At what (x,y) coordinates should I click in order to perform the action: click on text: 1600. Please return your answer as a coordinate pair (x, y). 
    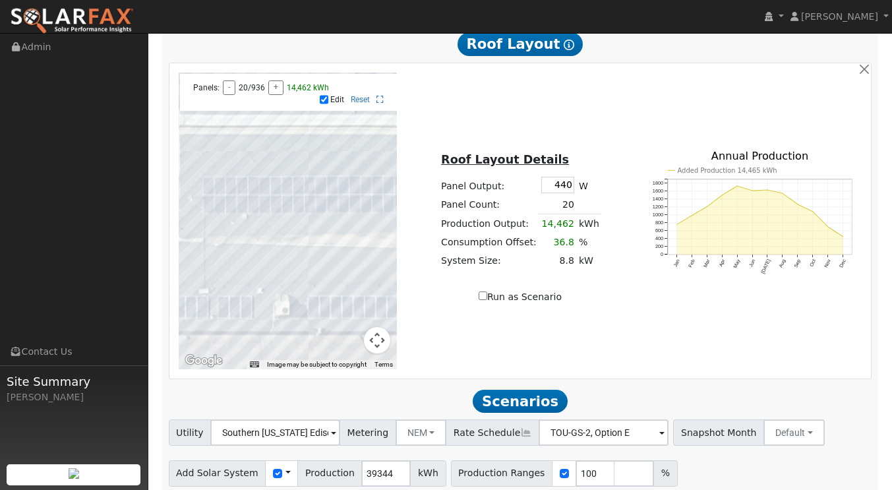
    Looking at the image, I should click on (658, 190).